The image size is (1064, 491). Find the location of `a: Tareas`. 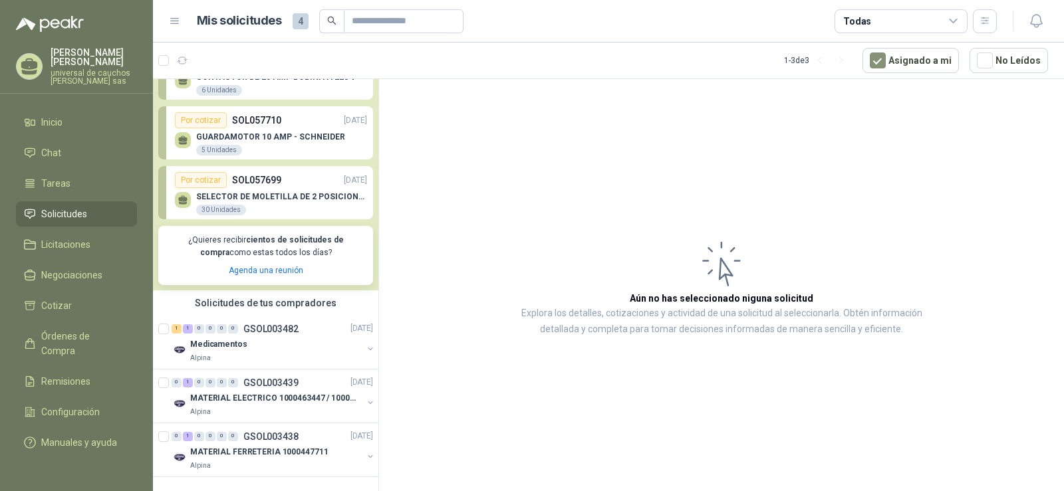

a: Tareas is located at coordinates (76, 184).